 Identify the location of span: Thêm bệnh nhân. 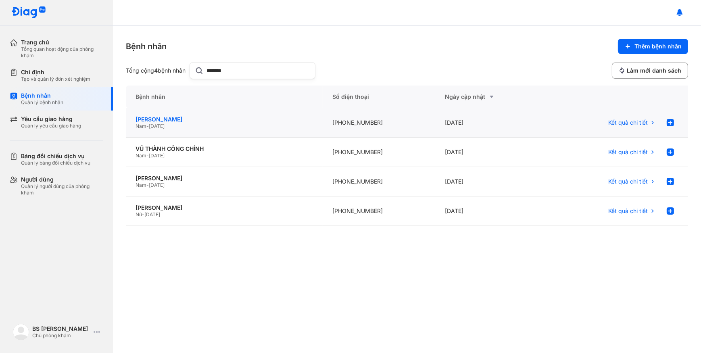
(658, 46).